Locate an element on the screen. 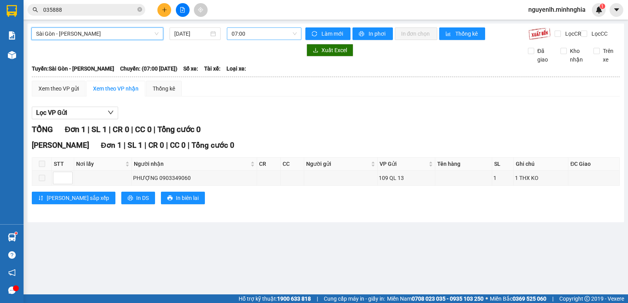  span: In phơi is located at coordinates (377, 34).